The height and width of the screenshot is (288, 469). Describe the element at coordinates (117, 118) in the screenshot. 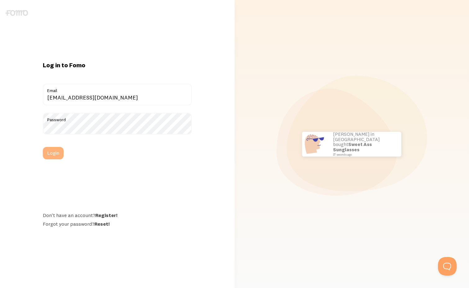

I see `label: Password` at that location.